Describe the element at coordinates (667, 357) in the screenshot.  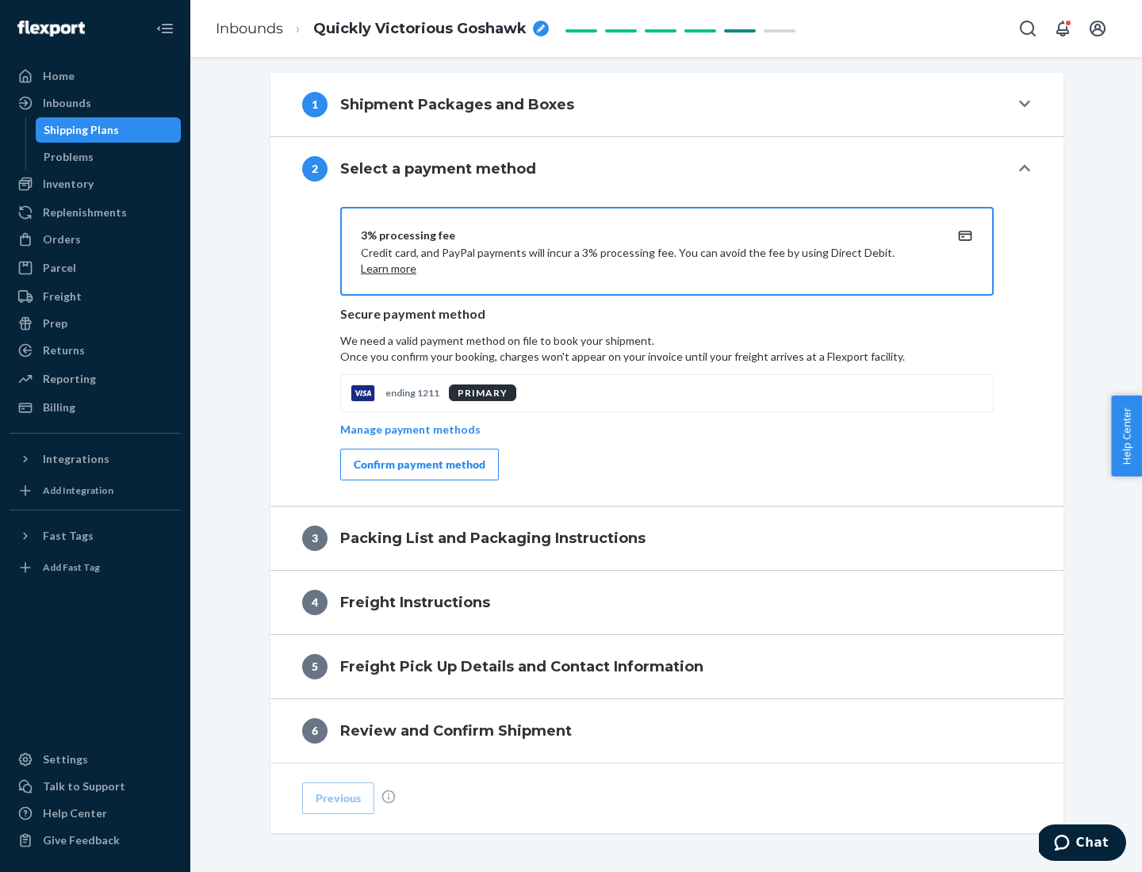
I see `p: Once you confirm your booking, charges won't appear on your invoice until your freight arrives at...` at that location.